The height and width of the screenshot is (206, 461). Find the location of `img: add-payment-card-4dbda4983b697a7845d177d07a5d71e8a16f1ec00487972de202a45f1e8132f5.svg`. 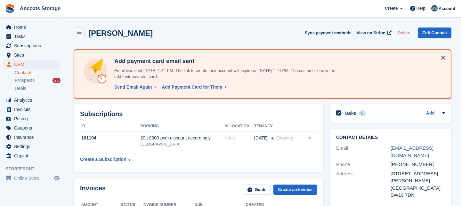

img: add-payment-card-4dbda4983b697a7845d177d07a5d71e8a16f1ec00487972de202a45f1e8132f5.svg is located at coordinates (95, 71).